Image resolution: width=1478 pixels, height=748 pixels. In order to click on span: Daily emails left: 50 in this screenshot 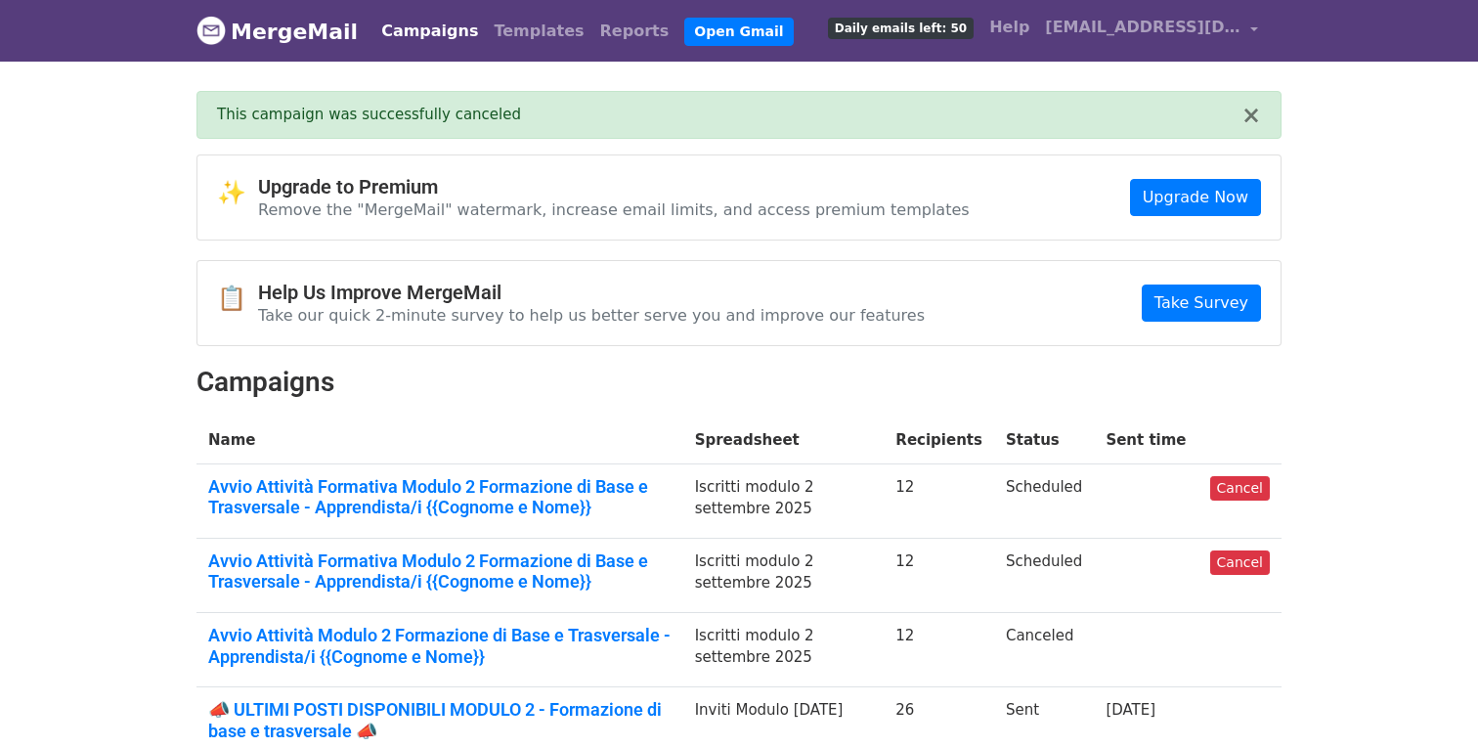, I will do `click(900, 28)`.